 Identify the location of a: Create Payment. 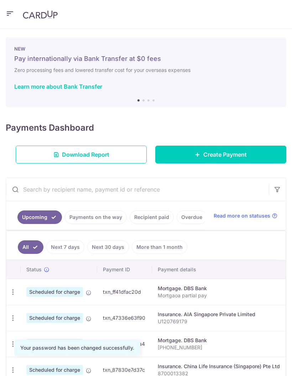
(221, 155).